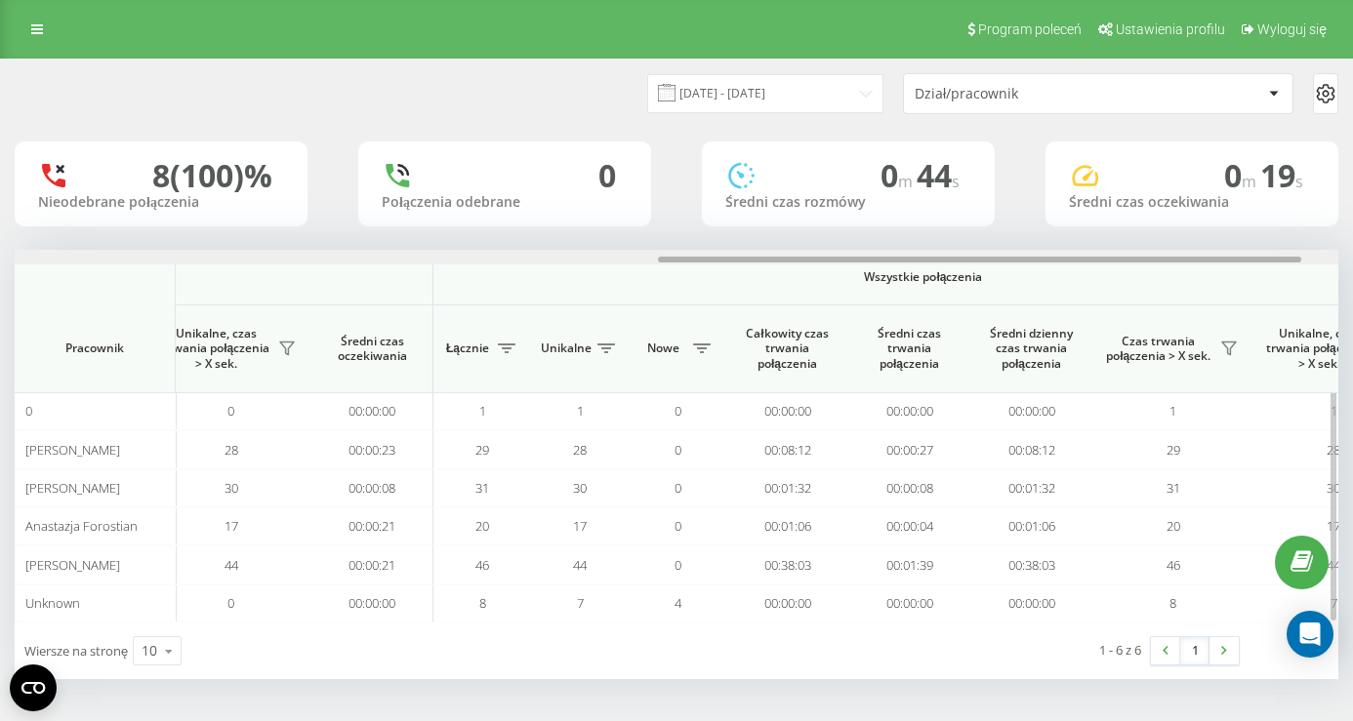 Image resolution: width=1353 pixels, height=721 pixels. Describe the element at coordinates (1310, 635) in the screenshot. I see `div: Open Intercom Messenger` at that location.